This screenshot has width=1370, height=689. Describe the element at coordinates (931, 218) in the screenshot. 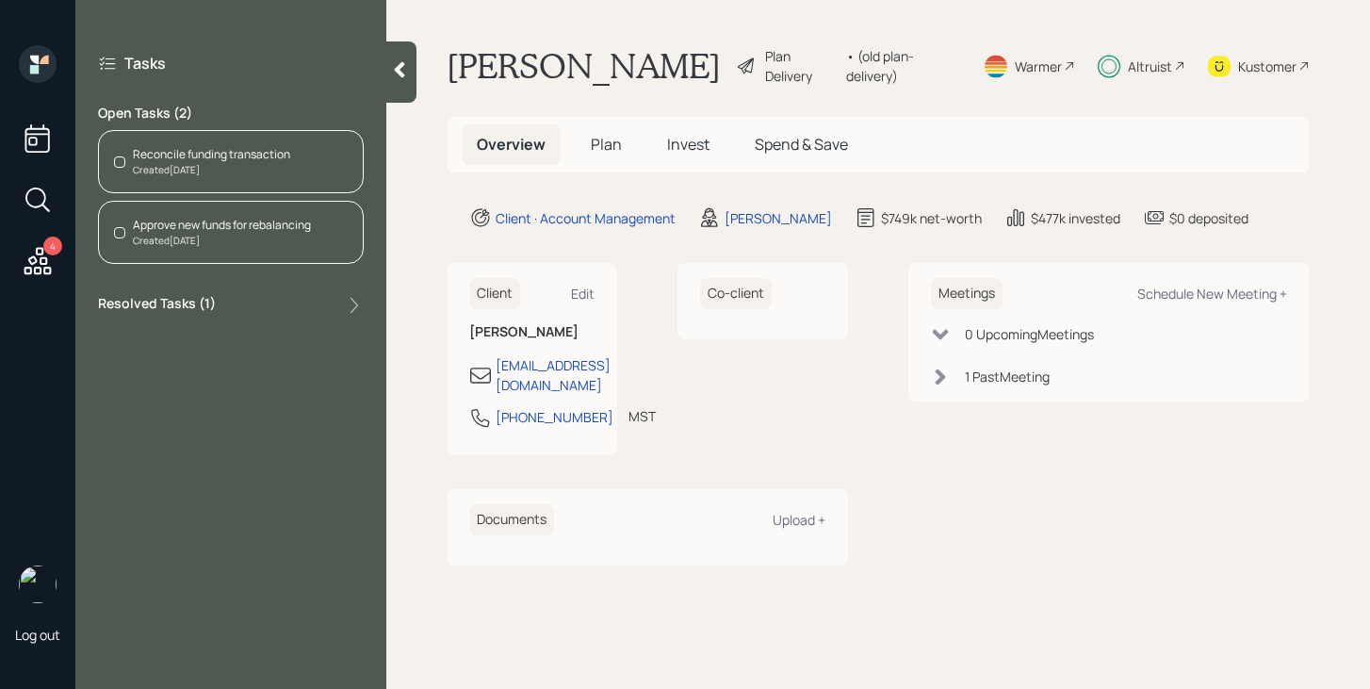

I see `div: $749k net-worth` at that location.